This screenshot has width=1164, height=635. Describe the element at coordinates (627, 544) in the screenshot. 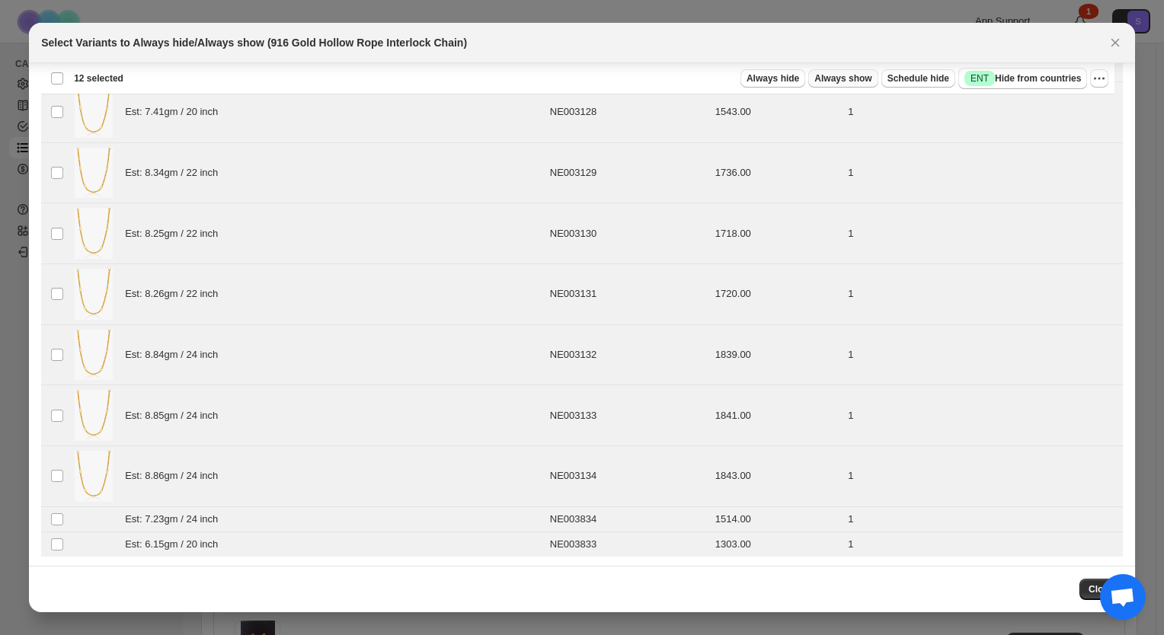

I see `td: NE003833` at that location.